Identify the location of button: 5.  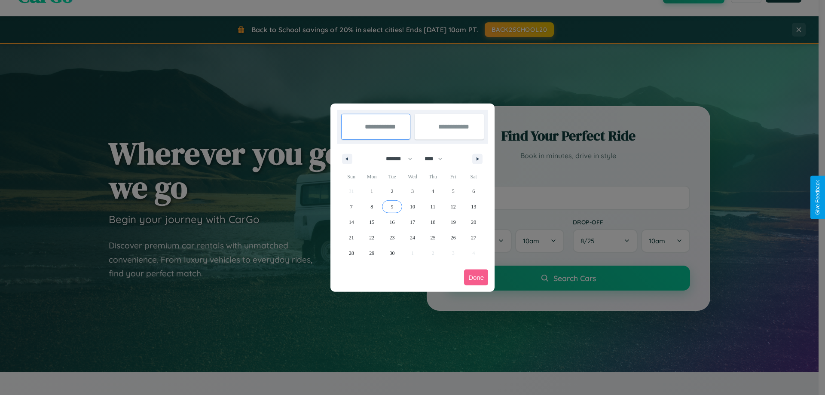
(453, 191).